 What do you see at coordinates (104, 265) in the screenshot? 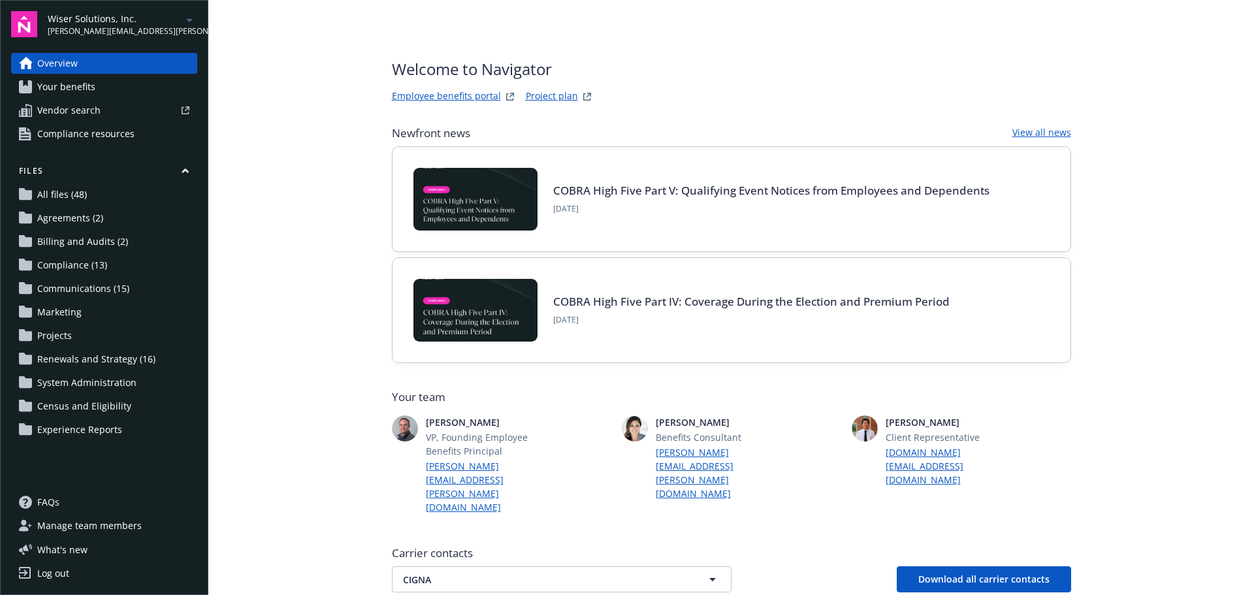
I see `a: Compliance (13)` at bounding box center [104, 265].